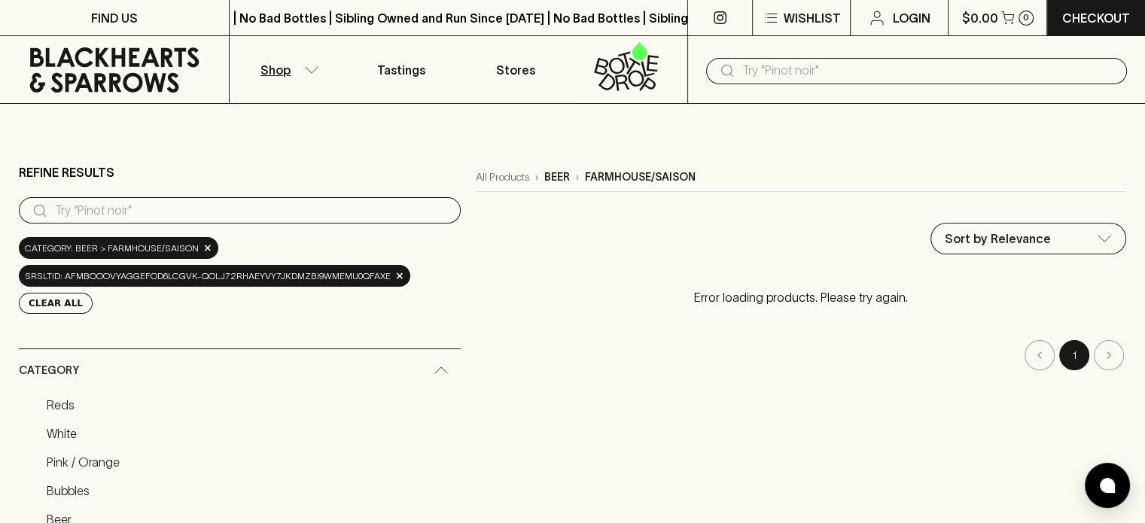 This screenshot has width=1145, height=523. What do you see at coordinates (928, 71) in the screenshot?
I see `input: Try "Pinot noir"` at bounding box center [928, 71].